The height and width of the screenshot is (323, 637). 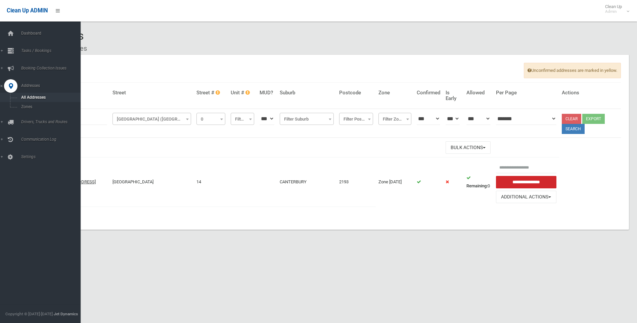 What do you see at coordinates (82, 93) in the screenshot?
I see `h4: Address` at bounding box center [82, 93].